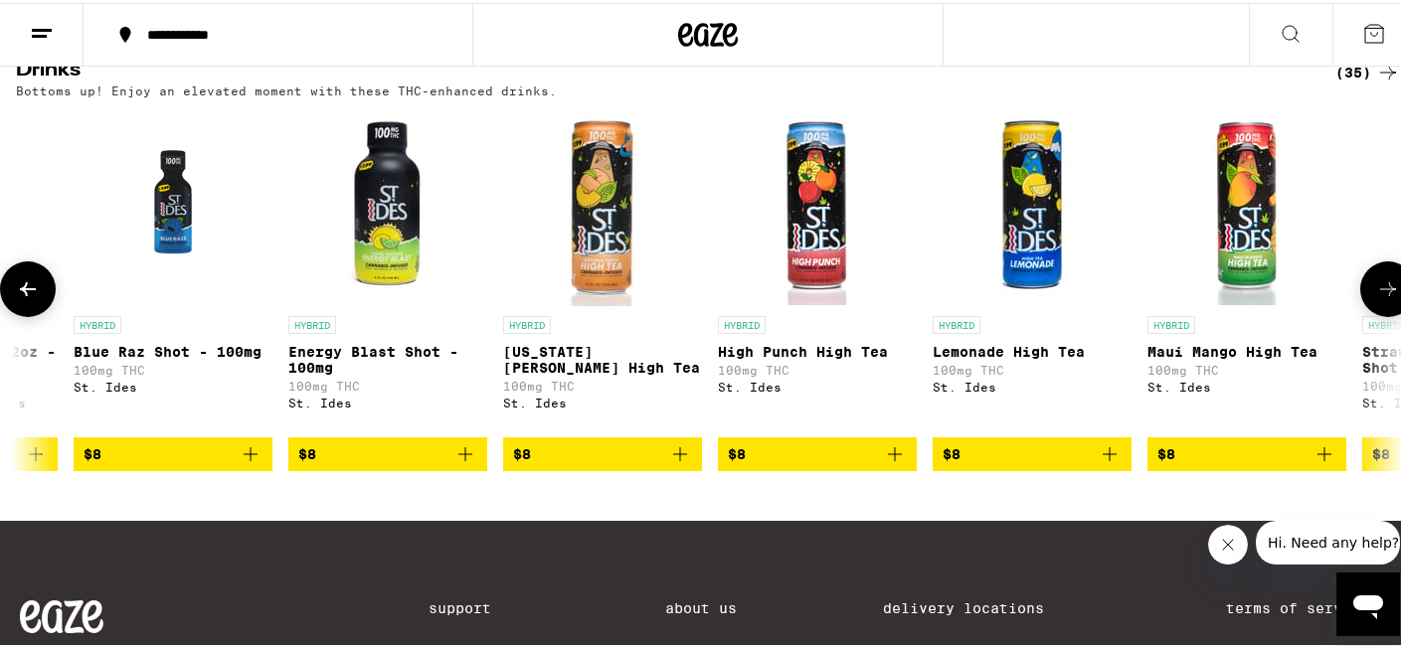 This screenshot has width=1401, height=649. What do you see at coordinates (1247, 204) in the screenshot?
I see `img: St. Ides - Maui Mango High Tea` at bounding box center [1247, 204].